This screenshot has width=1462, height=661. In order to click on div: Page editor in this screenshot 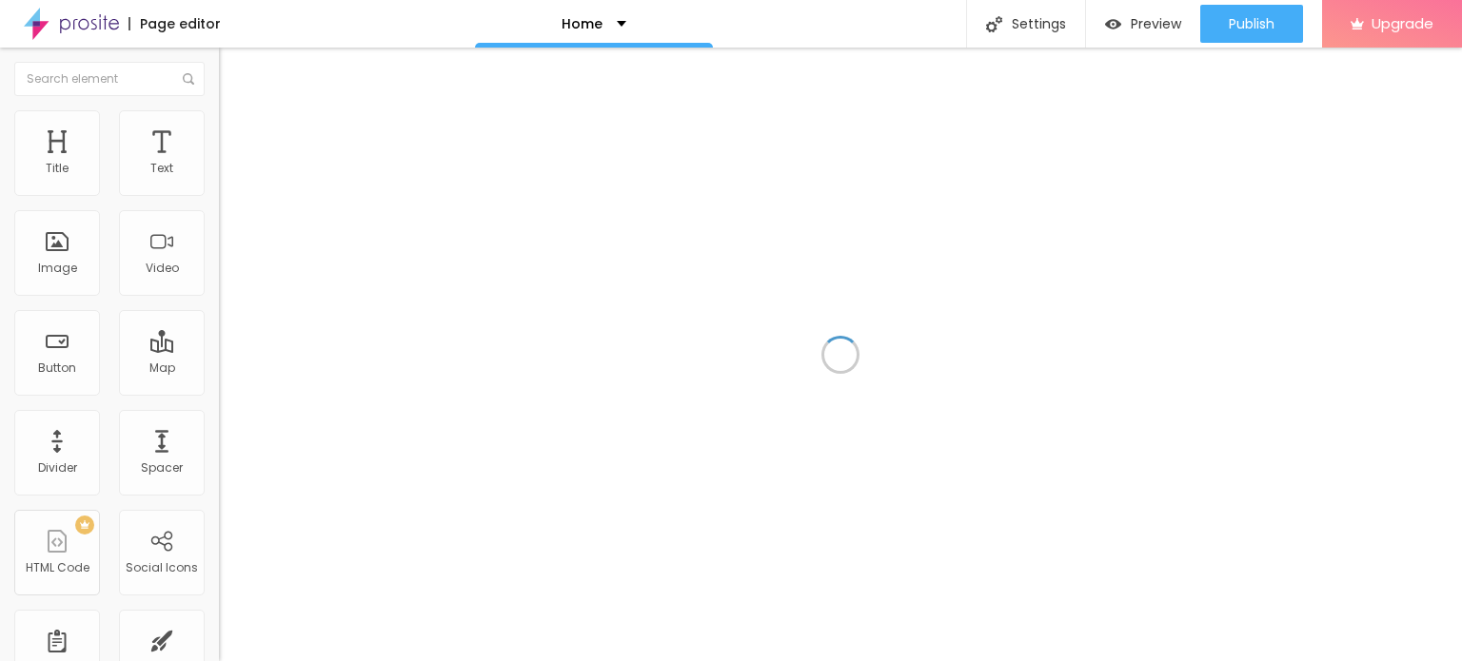, I will do `click(174, 24)`.